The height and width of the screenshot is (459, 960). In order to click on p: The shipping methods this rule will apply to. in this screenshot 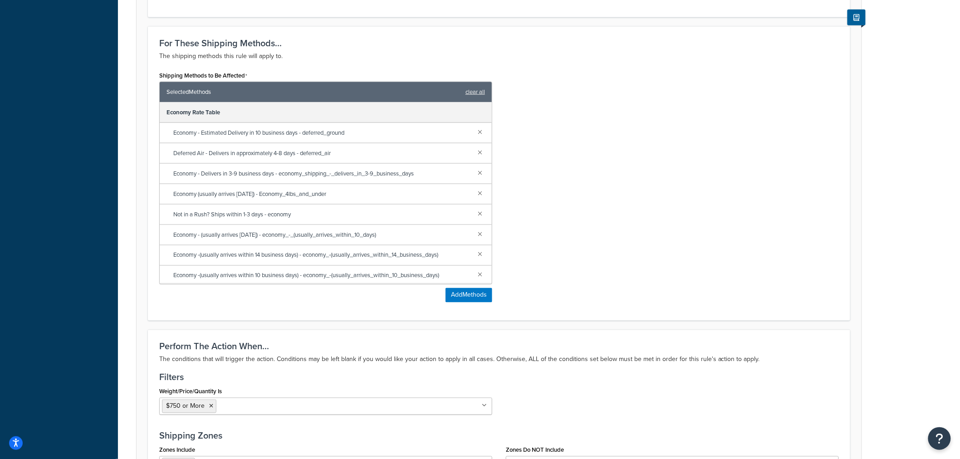, I will do `click(499, 56)`.